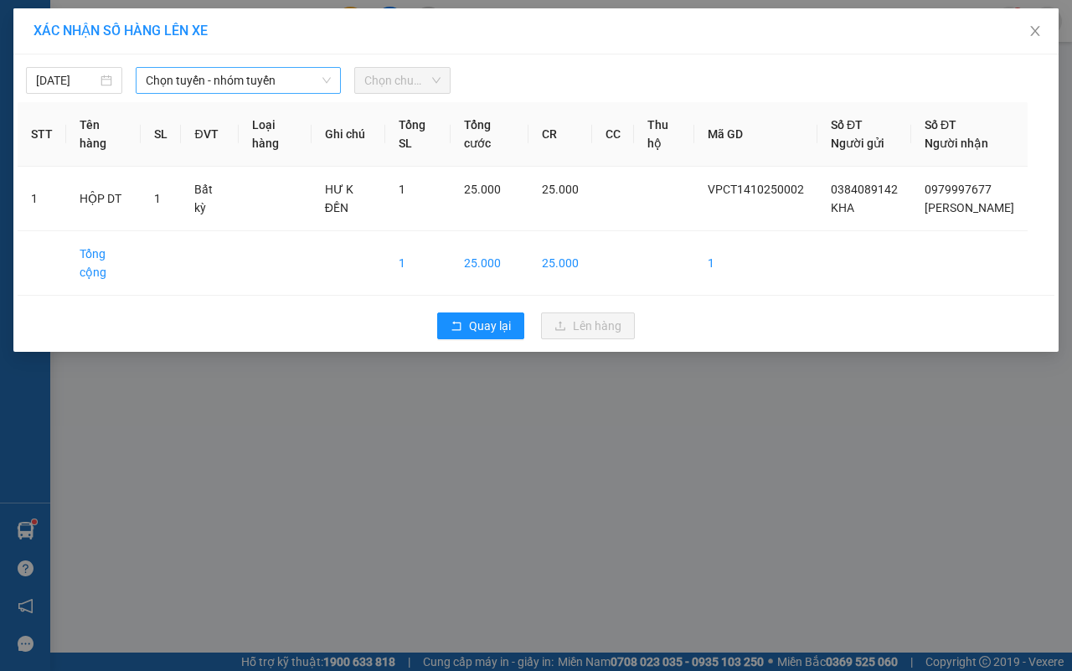  Describe the element at coordinates (339, 199) in the screenshot. I see `span: HƯ K ĐỀN` at that location.